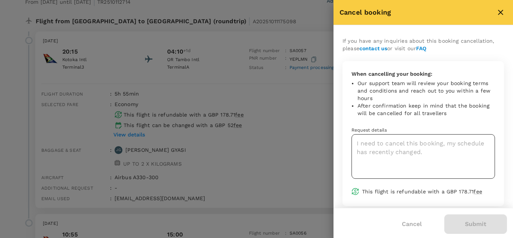 This screenshot has height=238, width=513. Describe the element at coordinates (426, 110) in the screenshot. I see `li: After confirmation keep in mind that the booking will be cancelled for all travellers` at that location.